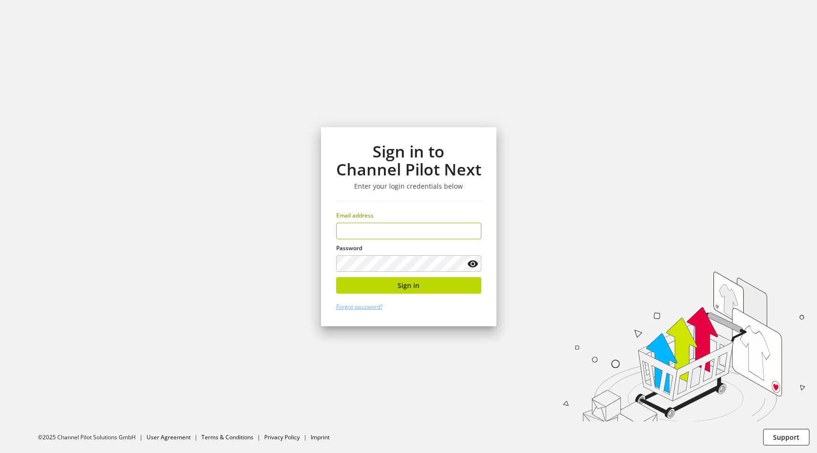  What do you see at coordinates (409, 160) in the screenshot?
I see `h1: Sign in to Channel Pilot Next` at bounding box center [409, 160].